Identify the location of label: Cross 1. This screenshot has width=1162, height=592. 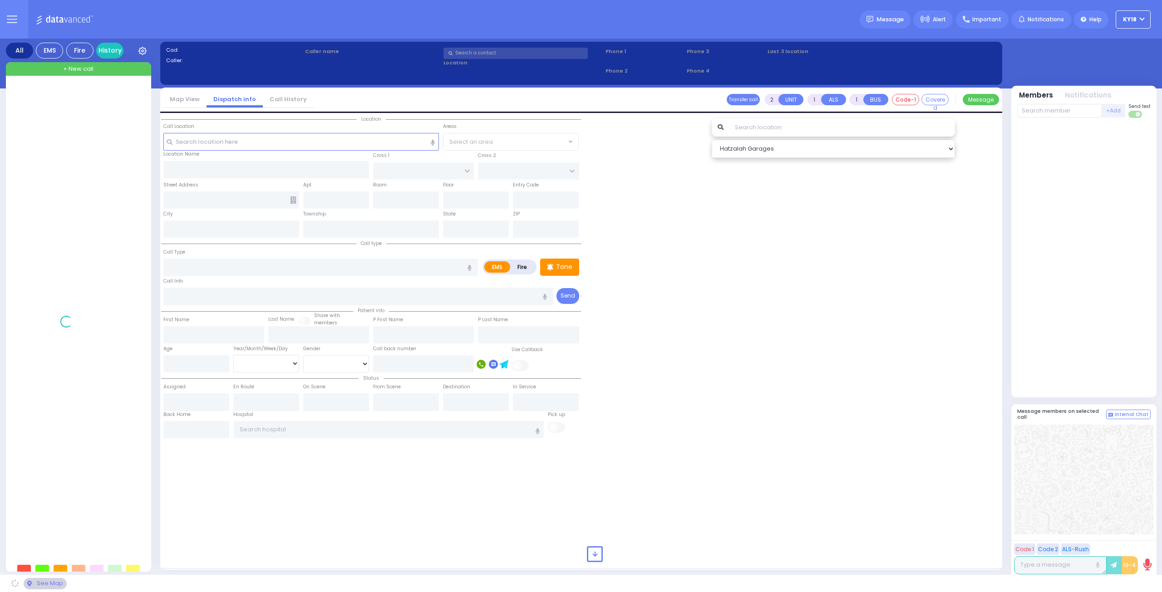
(381, 156).